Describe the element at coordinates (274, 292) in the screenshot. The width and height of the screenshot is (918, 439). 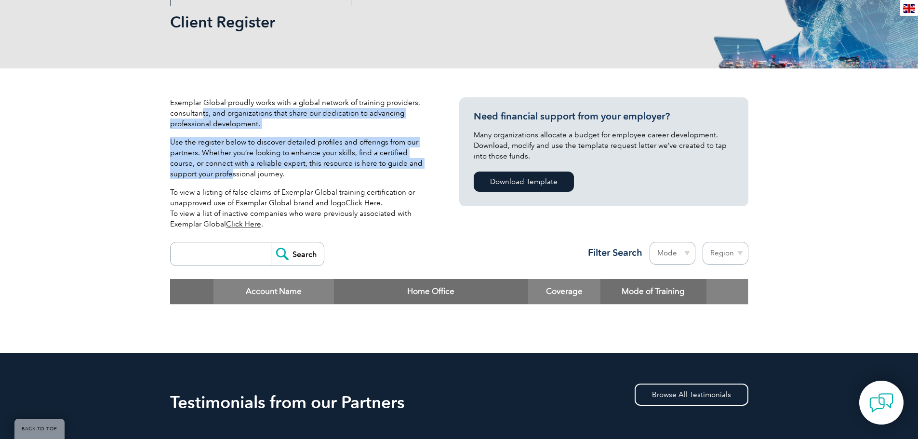
I see `th: Account Name: activate to sort column descending` at that location.